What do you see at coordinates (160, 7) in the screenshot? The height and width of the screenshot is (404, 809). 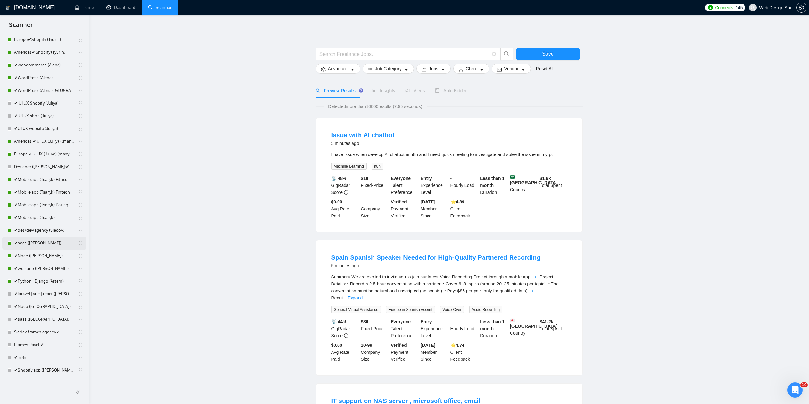 I see `a: searchScanner` at bounding box center [160, 7].